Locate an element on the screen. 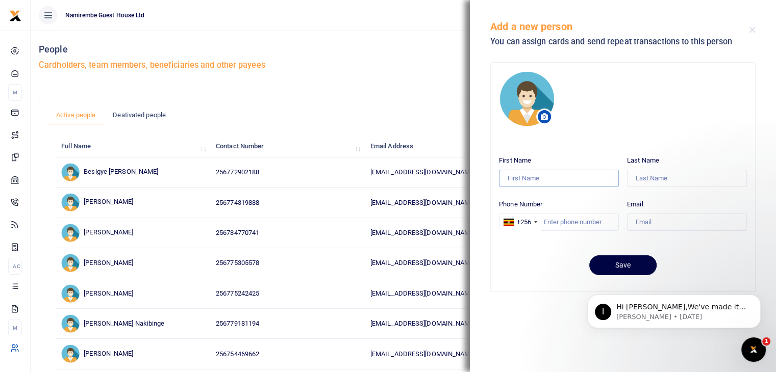 The width and height of the screenshot is (776, 372). label: Email is located at coordinates (635, 205).